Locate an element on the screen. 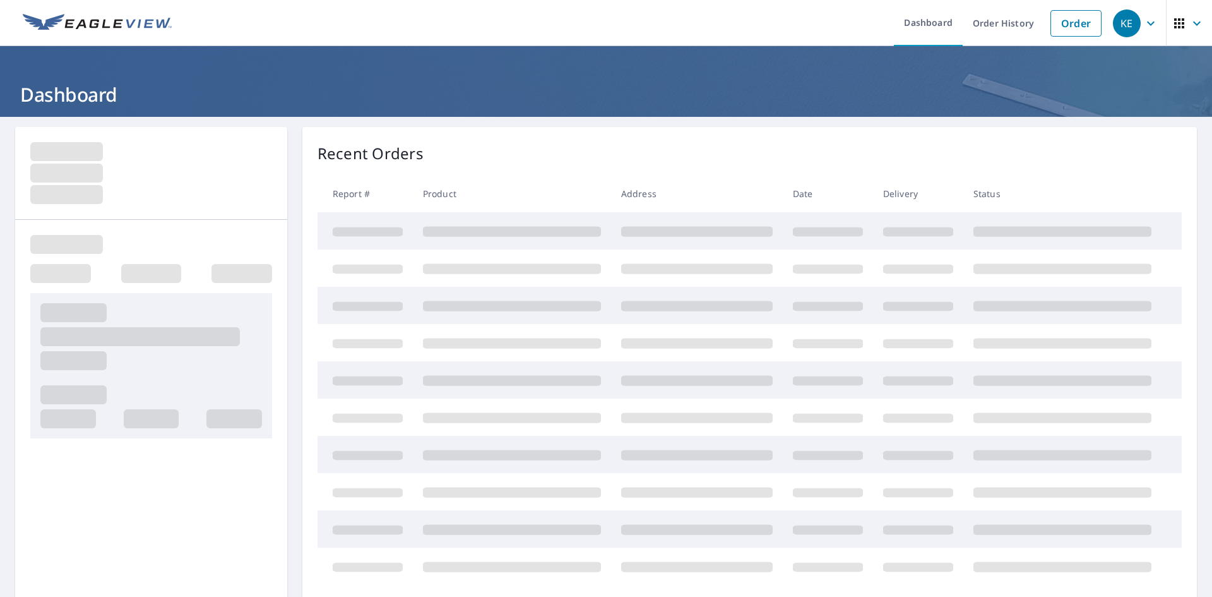  div: KE is located at coordinates (1127, 23).